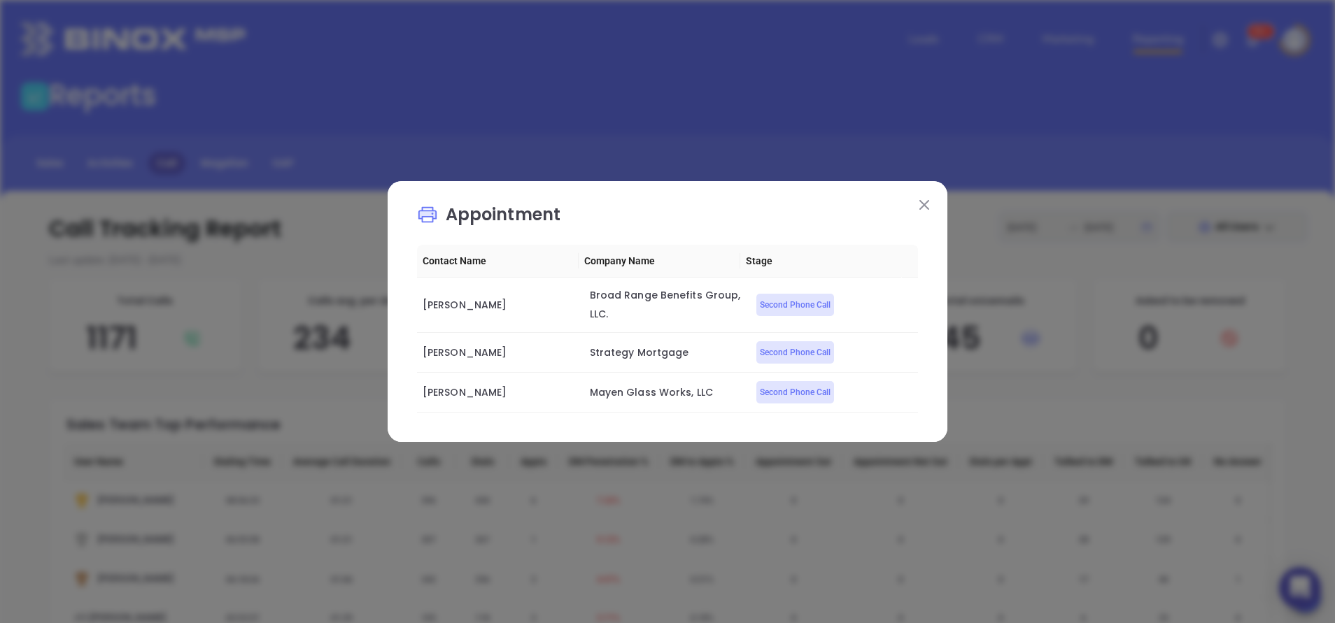 This screenshot has width=1335, height=623. I want to click on img: close modal, so click(924, 205).